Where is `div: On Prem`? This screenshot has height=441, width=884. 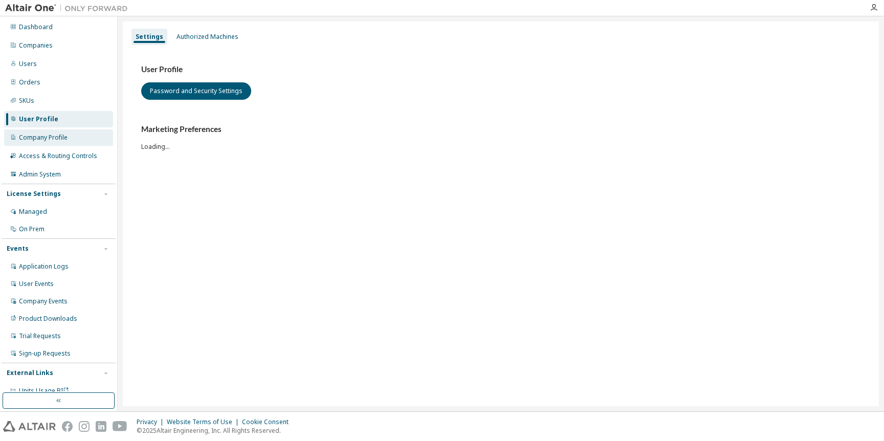
div: On Prem is located at coordinates (32, 229).